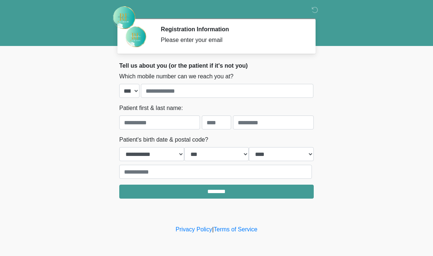  Describe the element at coordinates (136, 37) in the screenshot. I see `img: Agent Avatar` at that location.